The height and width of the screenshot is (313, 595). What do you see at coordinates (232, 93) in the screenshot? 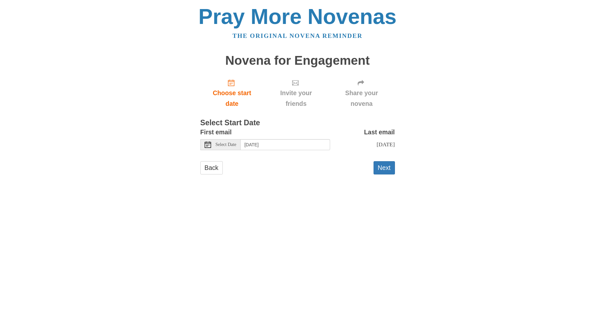
I see `a: Choose start date` at bounding box center [232, 93].